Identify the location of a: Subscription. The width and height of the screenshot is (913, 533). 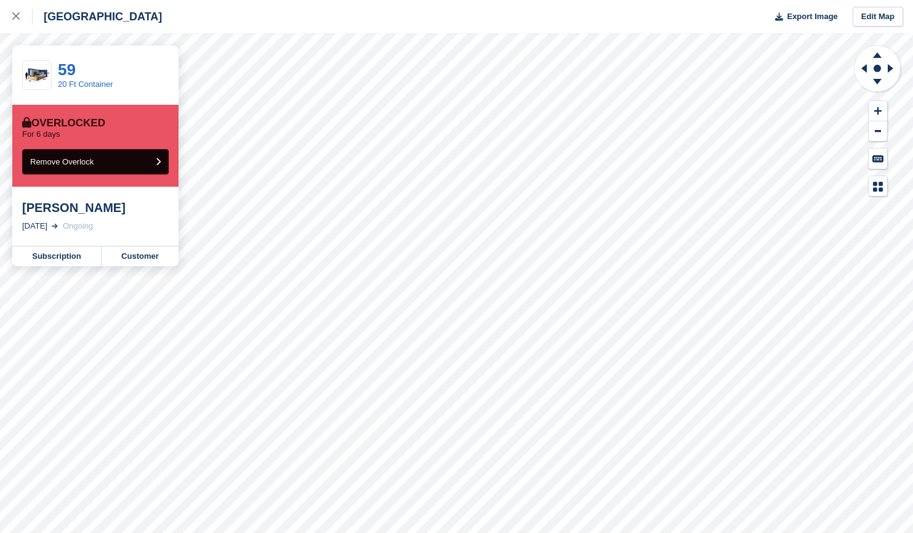
(57, 256).